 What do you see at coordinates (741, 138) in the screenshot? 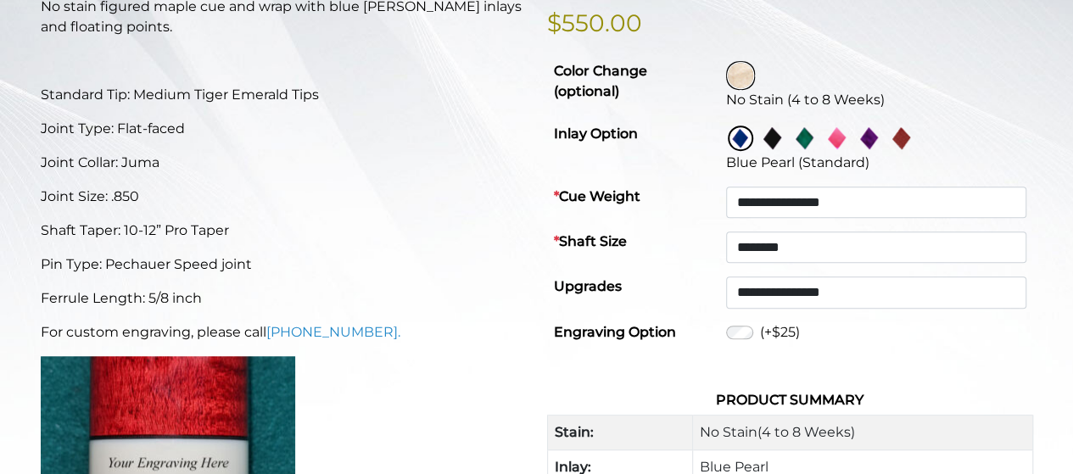
I see `img: Blue Pearl` at bounding box center [741, 138].